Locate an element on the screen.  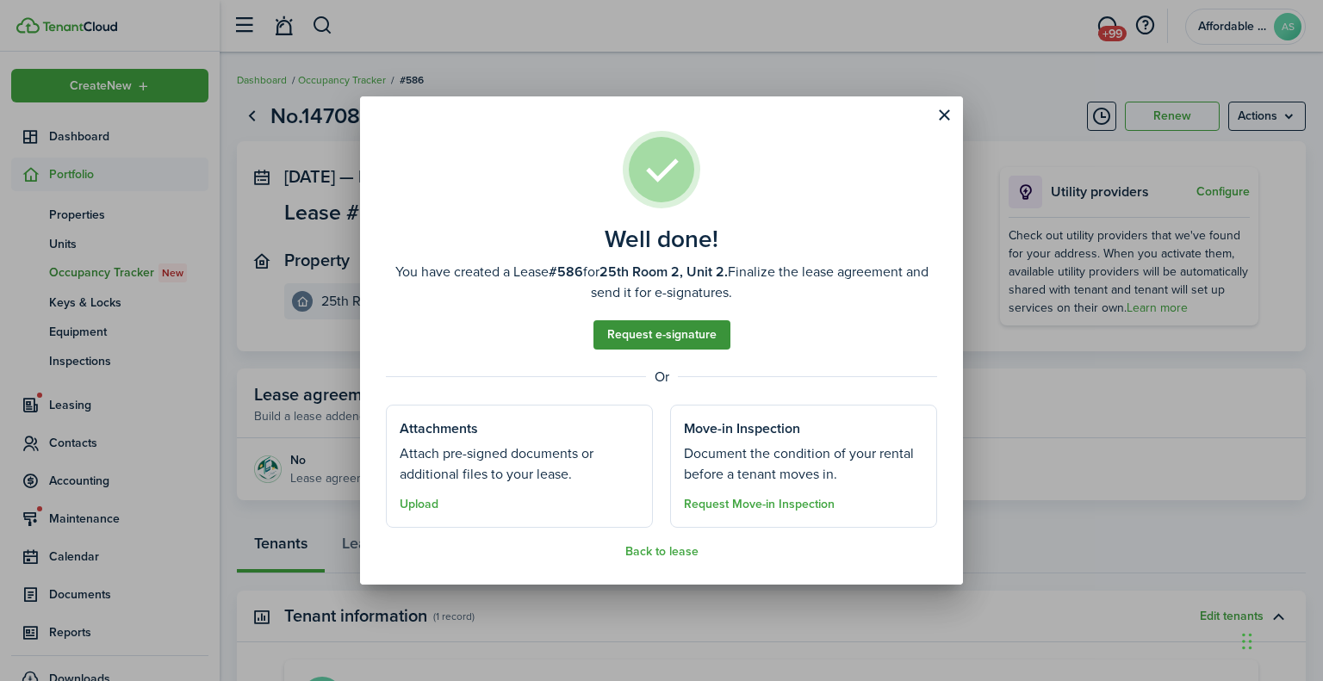
button: Upload is located at coordinates (419, 505).